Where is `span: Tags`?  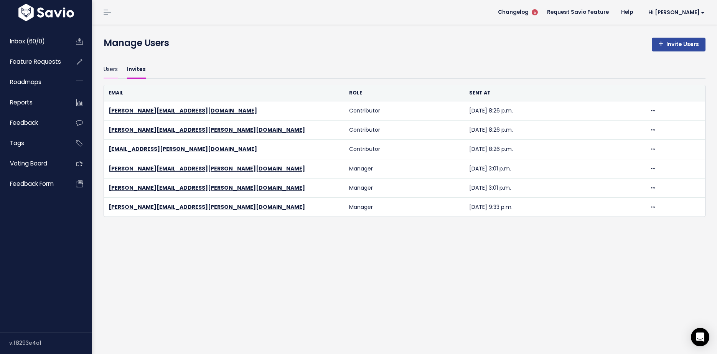
span: Tags is located at coordinates (17, 143).